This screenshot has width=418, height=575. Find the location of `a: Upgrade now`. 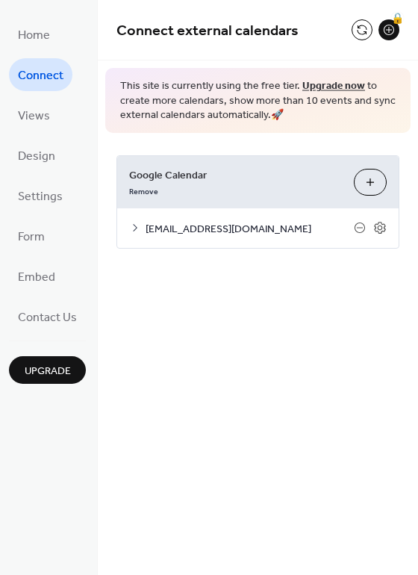

a: Upgrade now is located at coordinates (334, 86).